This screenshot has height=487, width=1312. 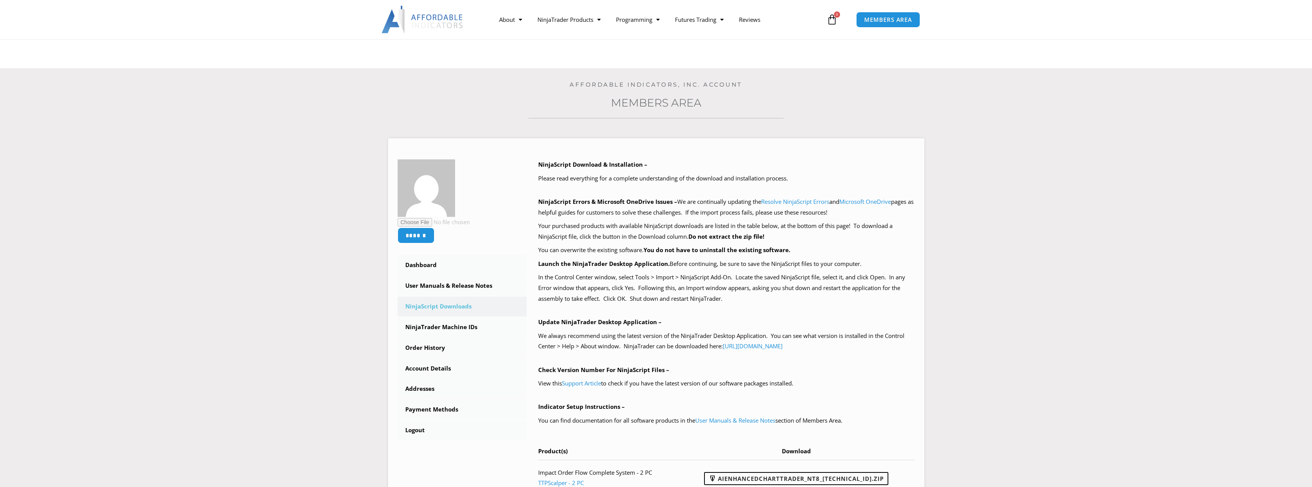 I want to click on a: Resolve NinjaScript Errors, so click(x=795, y=201).